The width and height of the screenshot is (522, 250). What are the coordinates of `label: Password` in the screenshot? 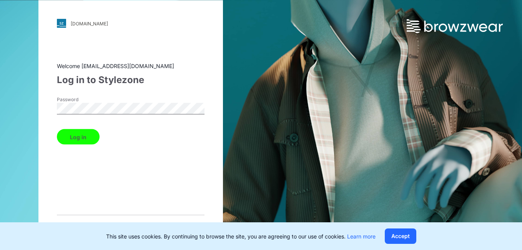 It's located at (84, 100).